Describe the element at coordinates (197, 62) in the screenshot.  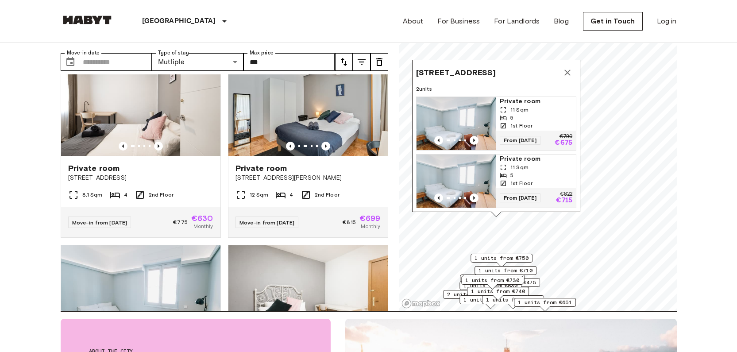
I see `div: Mutliple` at that location.